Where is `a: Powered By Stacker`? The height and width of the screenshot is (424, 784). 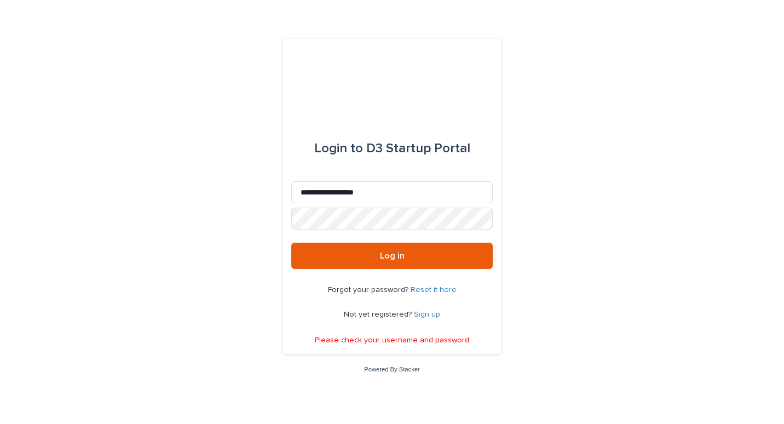
a: Powered By Stacker is located at coordinates (391, 369).